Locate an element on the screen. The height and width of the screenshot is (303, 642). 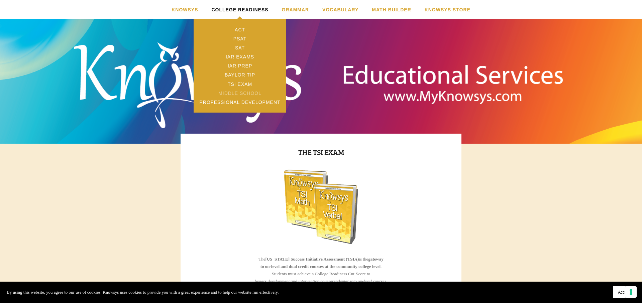
a: ACT is located at coordinates (240, 29).